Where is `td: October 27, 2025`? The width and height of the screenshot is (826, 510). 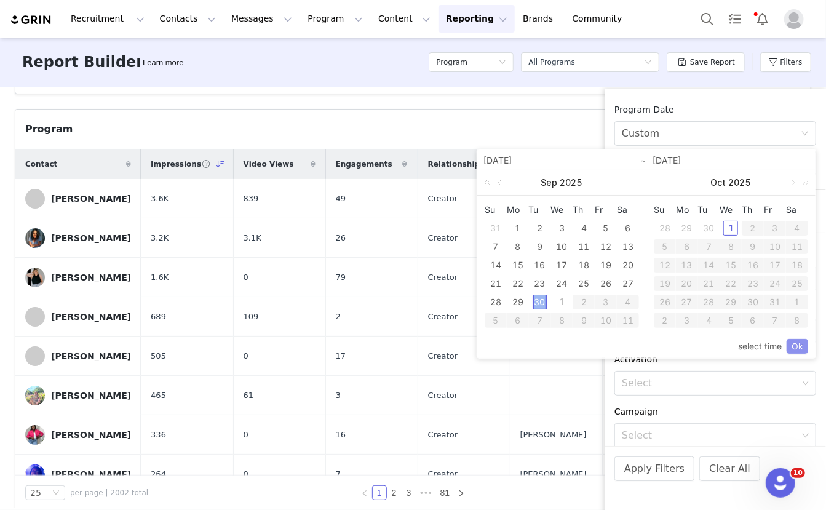
td: October 27, 2025 is located at coordinates (687, 302).